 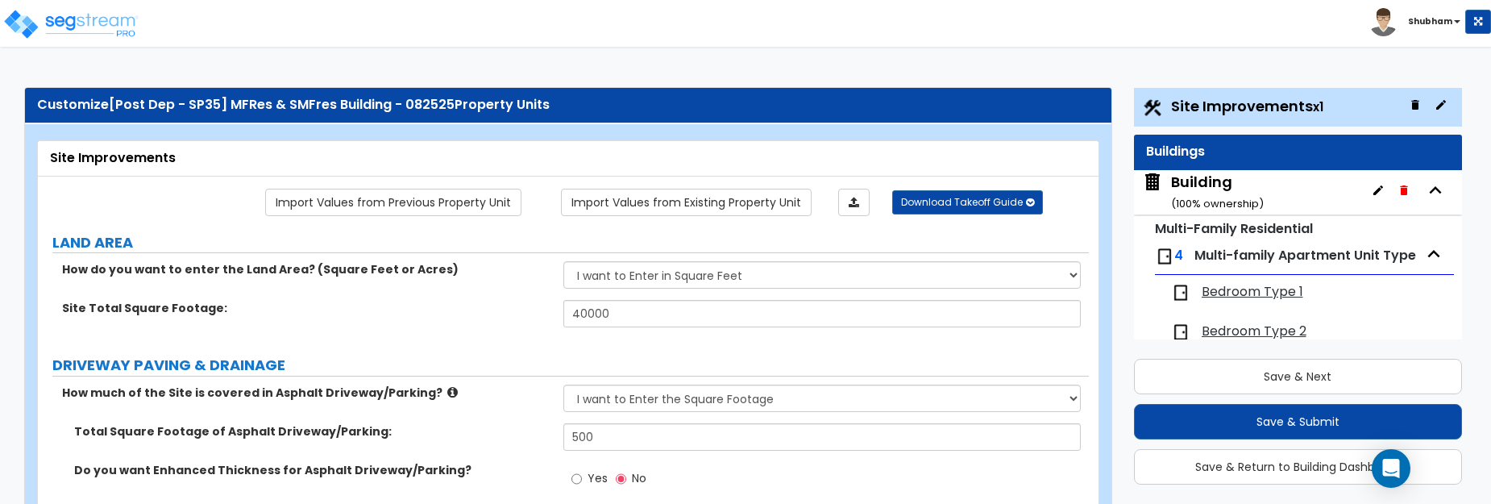 What do you see at coordinates (1429, 21) in the screenshot?
I see `b: Shubham` at bounding box center [1429, 21].